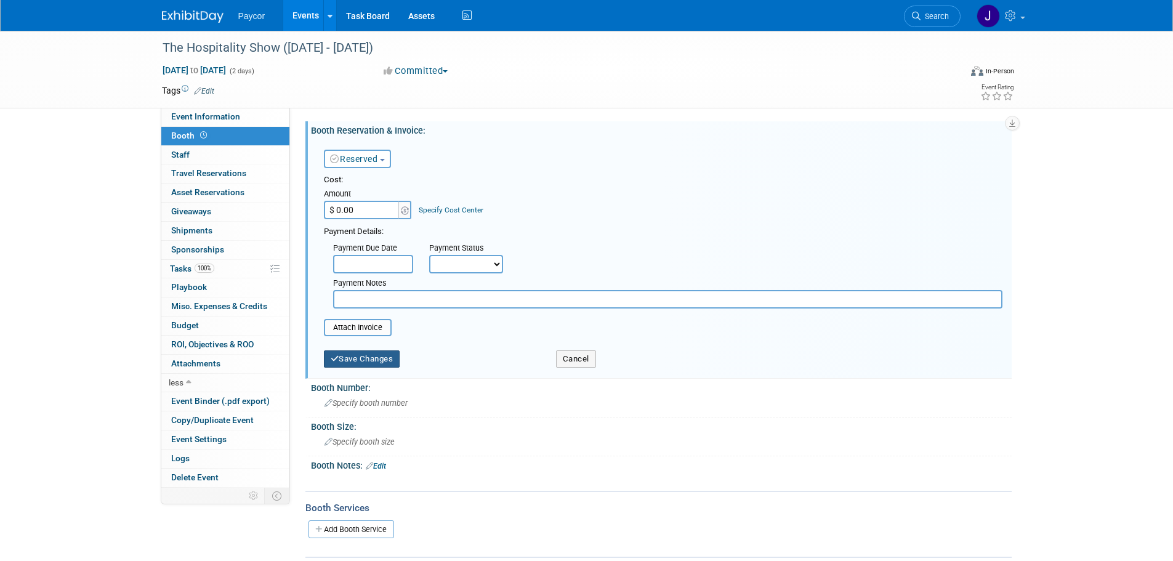  What do you see at coordinates (951, 73) in the screenshot?
I see `div: Event Format` at bounding box center [951, 73].